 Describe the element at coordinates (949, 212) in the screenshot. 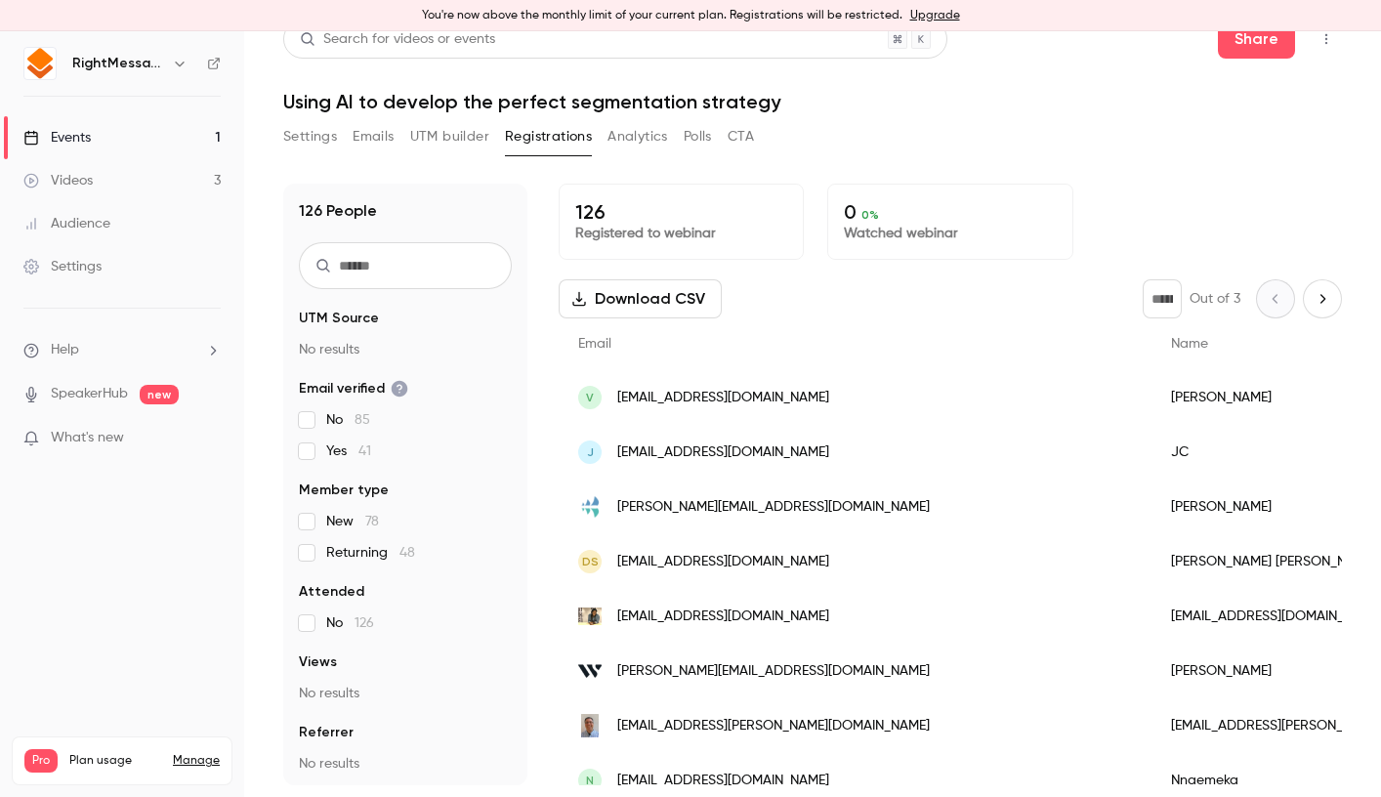

I see `p: 0` at that location.